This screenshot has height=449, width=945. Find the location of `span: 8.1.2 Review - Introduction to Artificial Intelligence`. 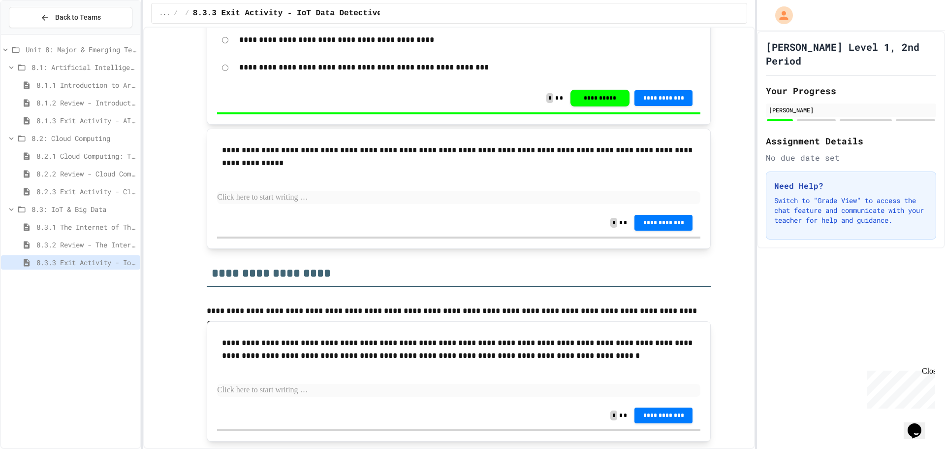

span: 8.1.2 Review - Introduction to Artificial Intelligence is located at coordinates (86, 102).